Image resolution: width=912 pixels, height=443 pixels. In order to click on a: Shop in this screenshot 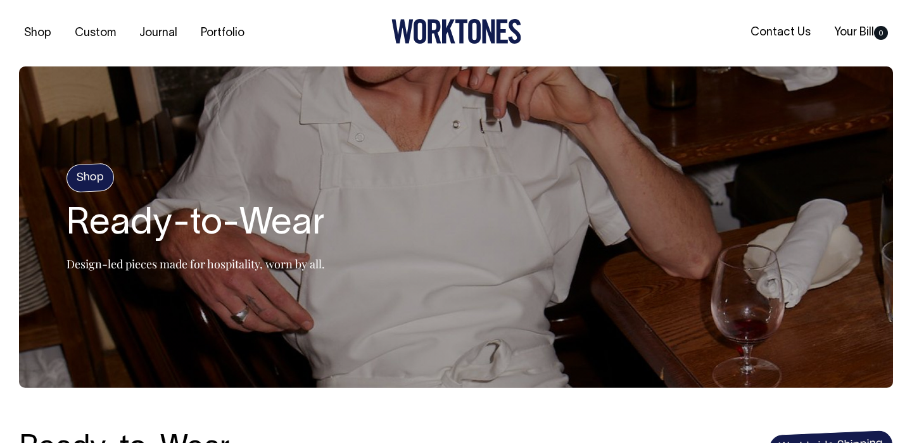, I will do `click(37, 33)`.